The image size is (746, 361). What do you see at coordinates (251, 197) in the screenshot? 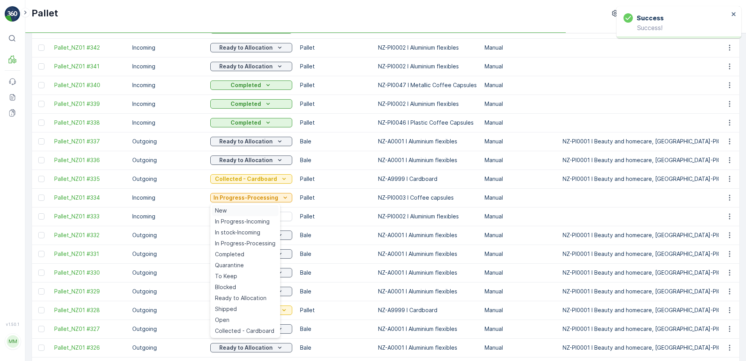
I see `button: In Progress-Processing` at bounding box center [251, 197].